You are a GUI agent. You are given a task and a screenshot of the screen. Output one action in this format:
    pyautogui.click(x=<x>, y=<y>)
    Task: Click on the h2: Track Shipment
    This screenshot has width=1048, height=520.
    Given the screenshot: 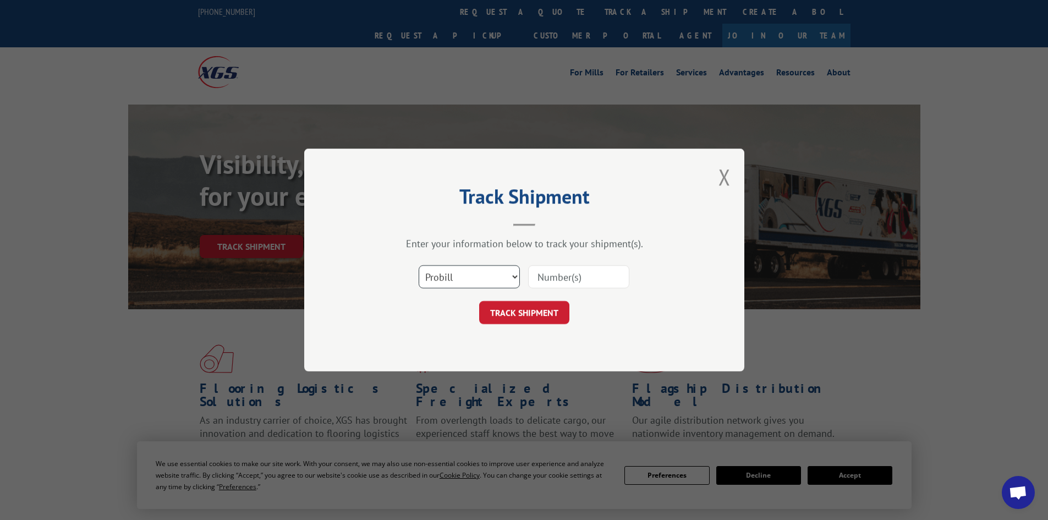 What is the action you would take?
    pyautogui.click(x=524, y=199)
    